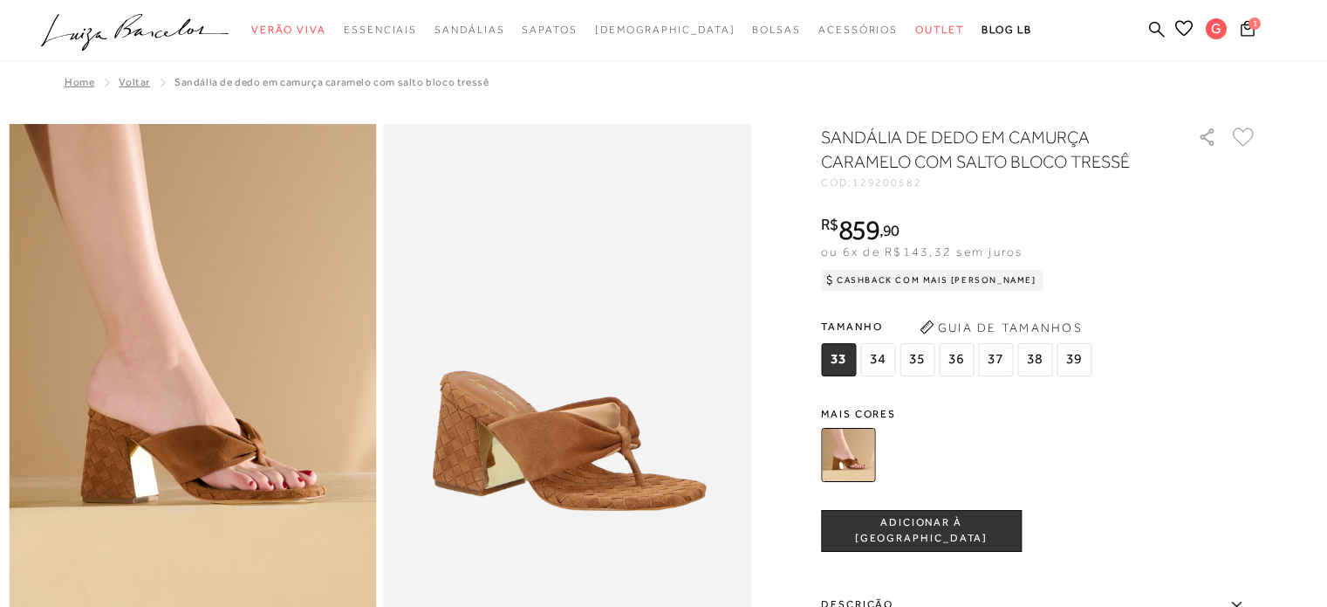 This screenshot has width=1327, height=607. What do you see at coordinates (888, 182) in the screenshot?
I see `span: 129200582` at bounding box center [888, 182].